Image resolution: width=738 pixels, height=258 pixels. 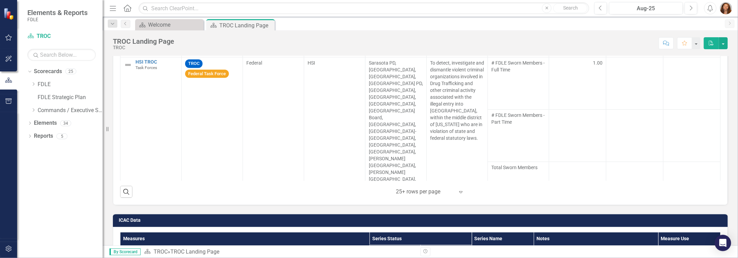 I want to click on td: Double-Click to Edit Right Click for Context Menu, so click(x=151, y=128).